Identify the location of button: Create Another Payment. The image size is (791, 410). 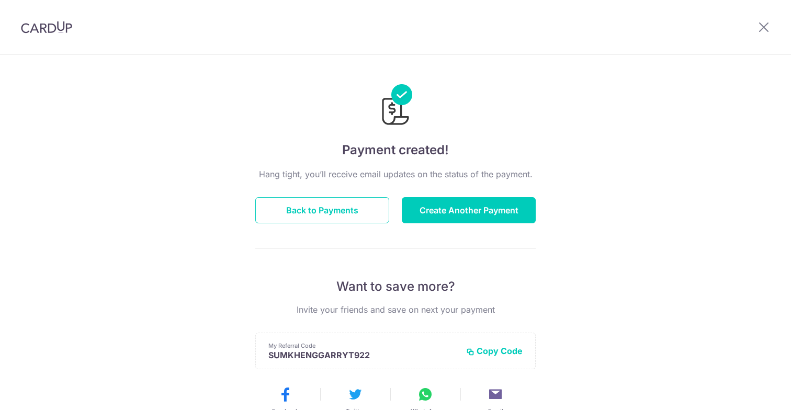
(469, 210).